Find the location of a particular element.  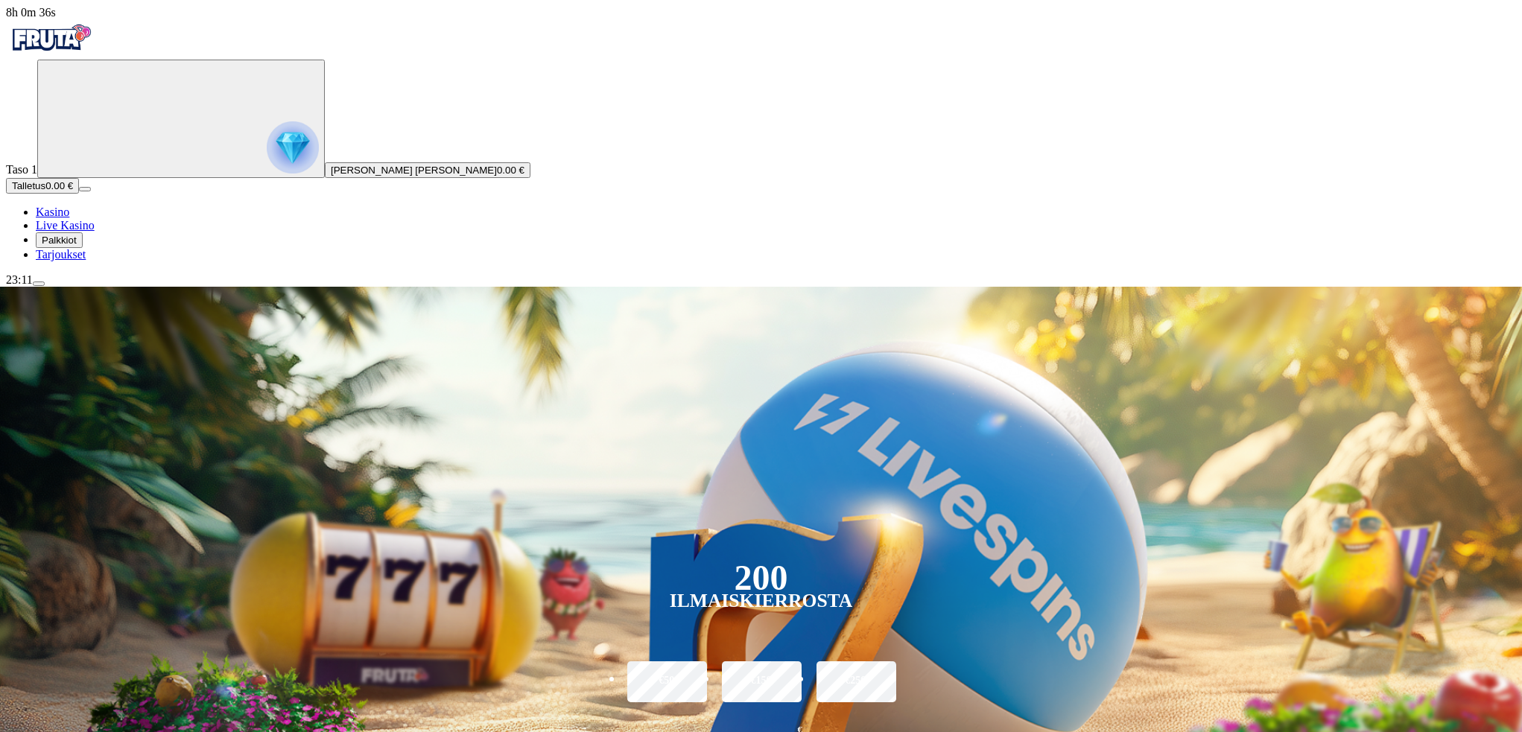

img: reward progress is located at coordinates (293, 148).